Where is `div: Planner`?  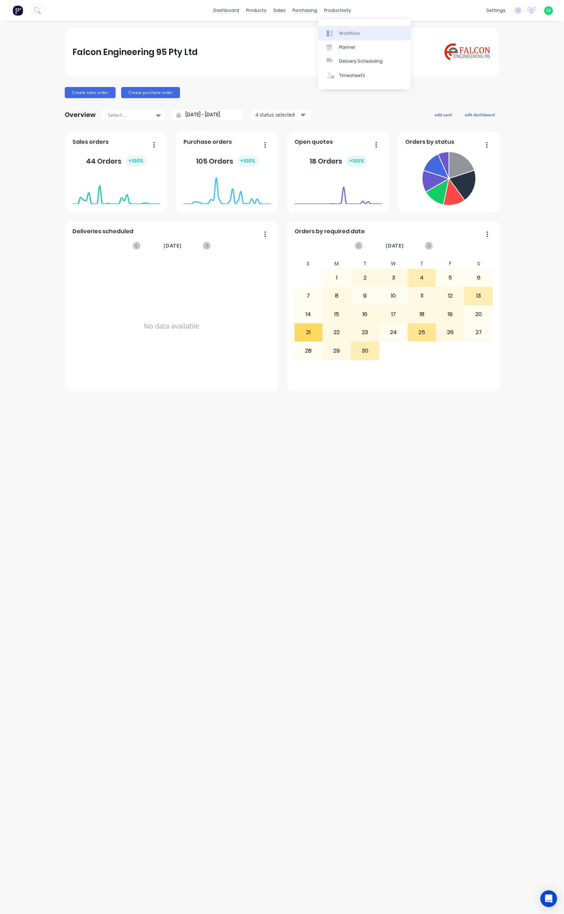
div: Planner is located at coordinates (347, 47).